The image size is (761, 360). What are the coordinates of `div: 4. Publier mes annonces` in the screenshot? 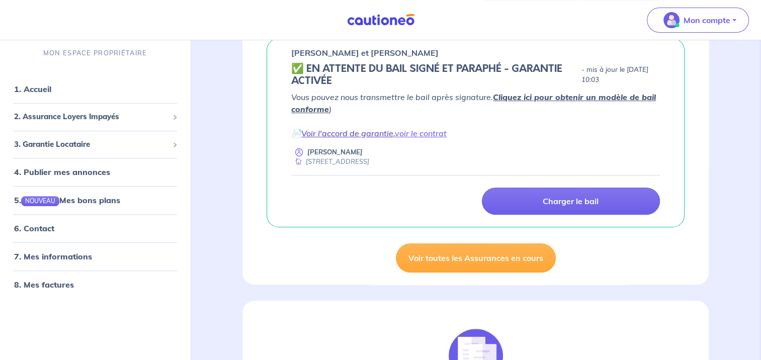 It's located at (95, 172).